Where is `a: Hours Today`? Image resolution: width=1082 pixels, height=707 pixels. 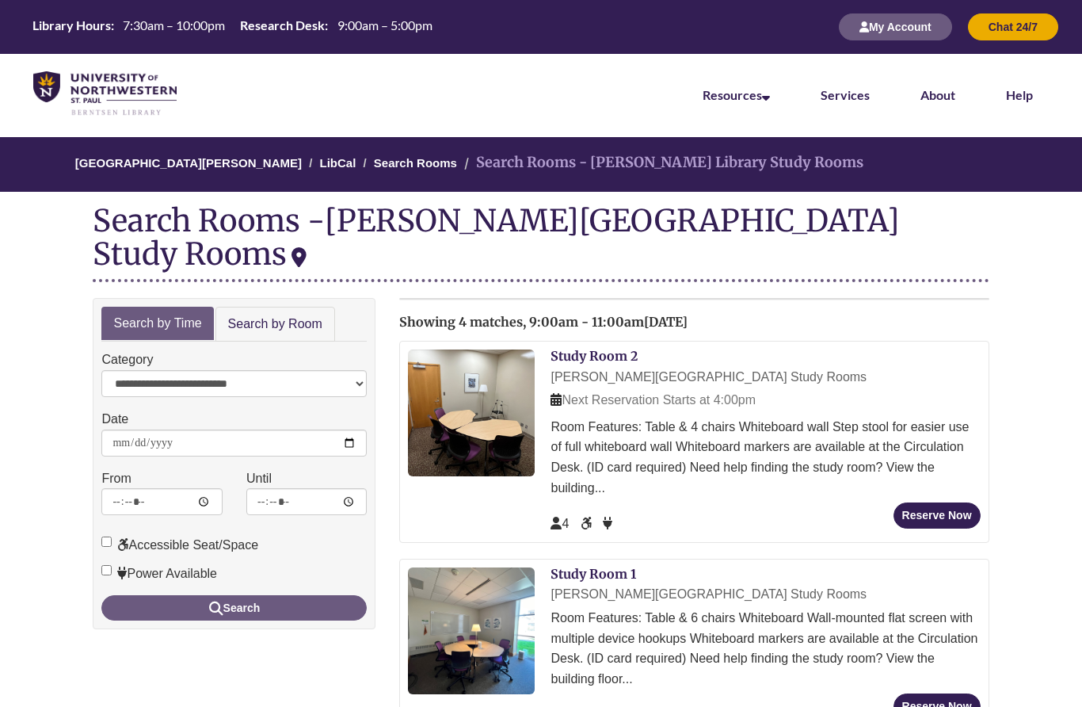
a: Hours Today is located at coordinates (232, 27).